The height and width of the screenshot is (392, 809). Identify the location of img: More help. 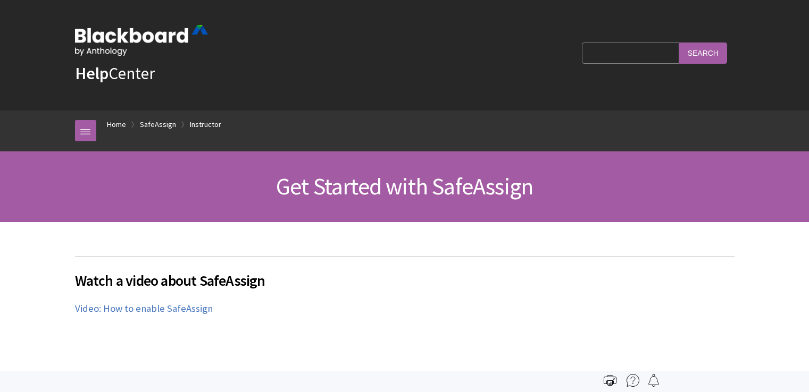
(633, 381).